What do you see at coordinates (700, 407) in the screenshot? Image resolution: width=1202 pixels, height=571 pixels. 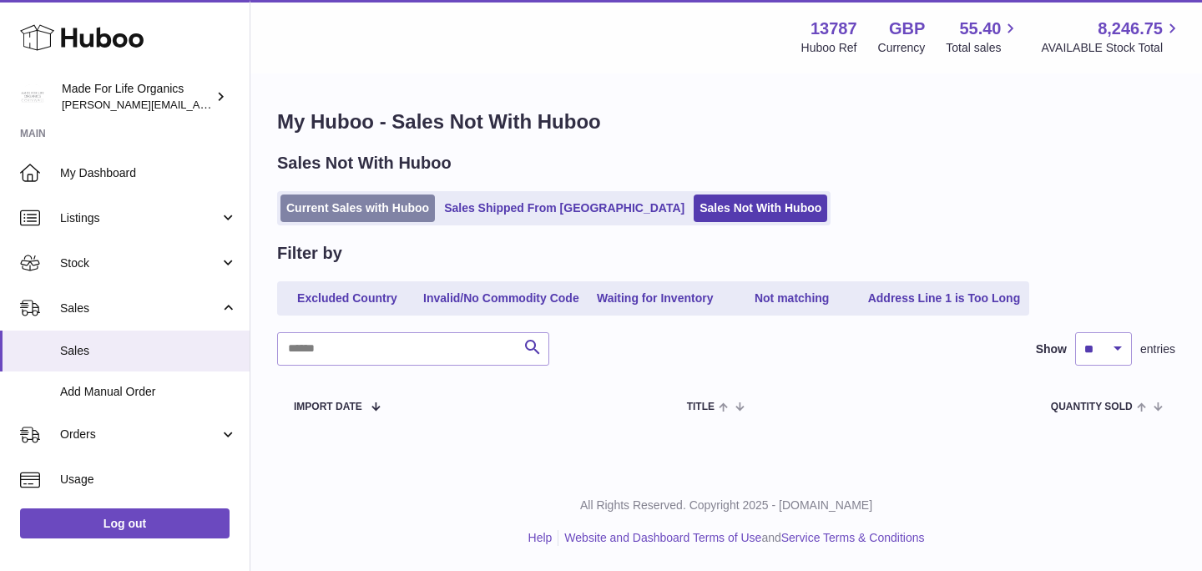 I see `span: Title` at bounding box center [700, 407].